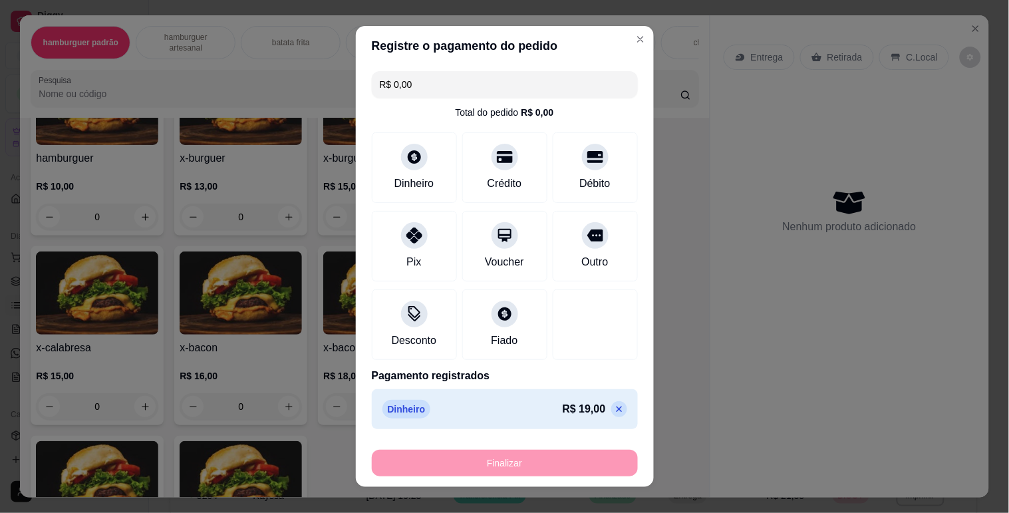 This screenshot has height=513, width=1009. What do you see at coordinates (414, 184) in the screenshot?
I see `div: Dinheiro` at bounding box center [414, 184].